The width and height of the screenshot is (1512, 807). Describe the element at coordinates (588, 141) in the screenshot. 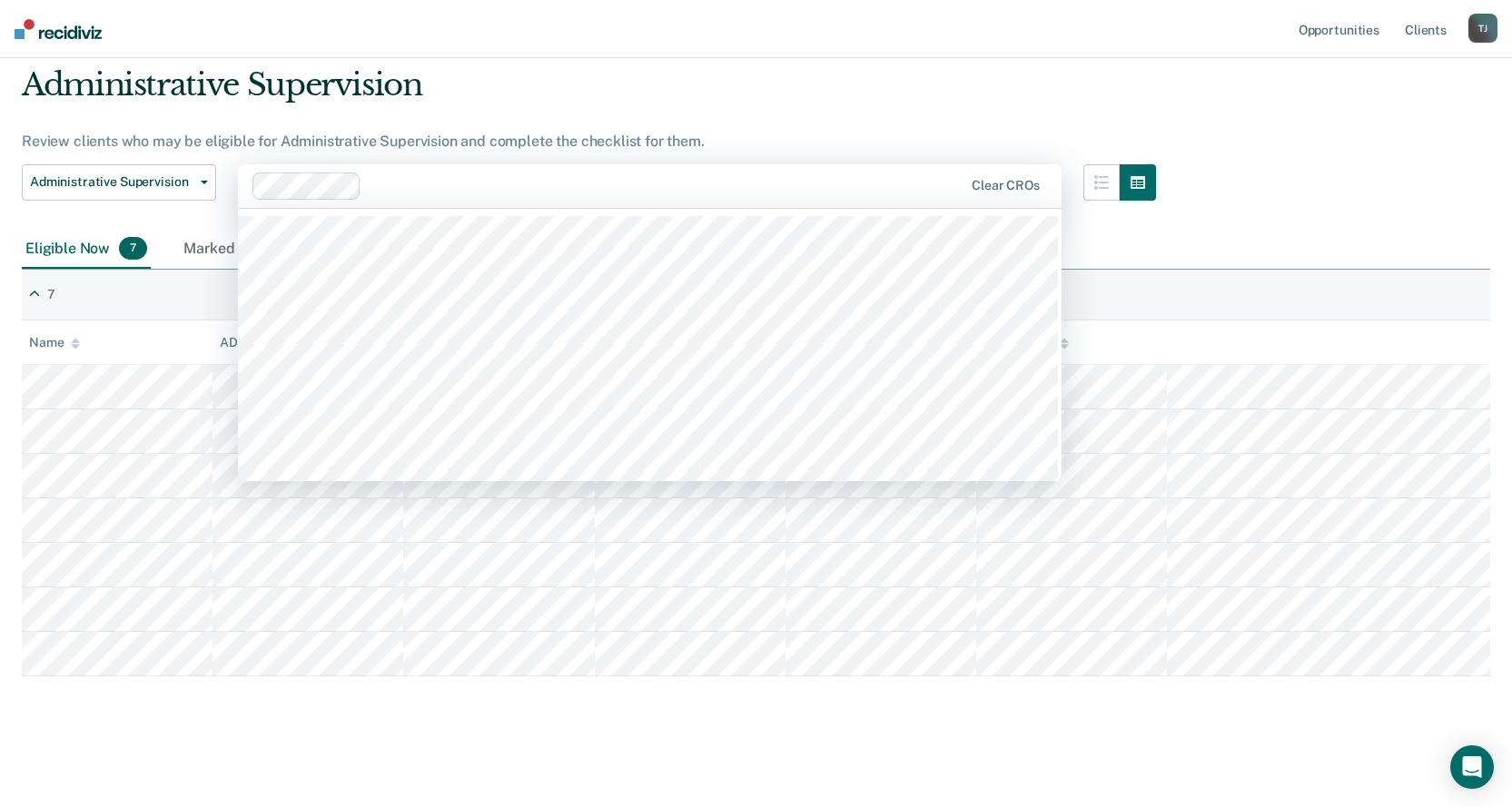

I see `div: Review clients who may be eligible for Administrative Supervision and complete the checklist for ...` at that location.